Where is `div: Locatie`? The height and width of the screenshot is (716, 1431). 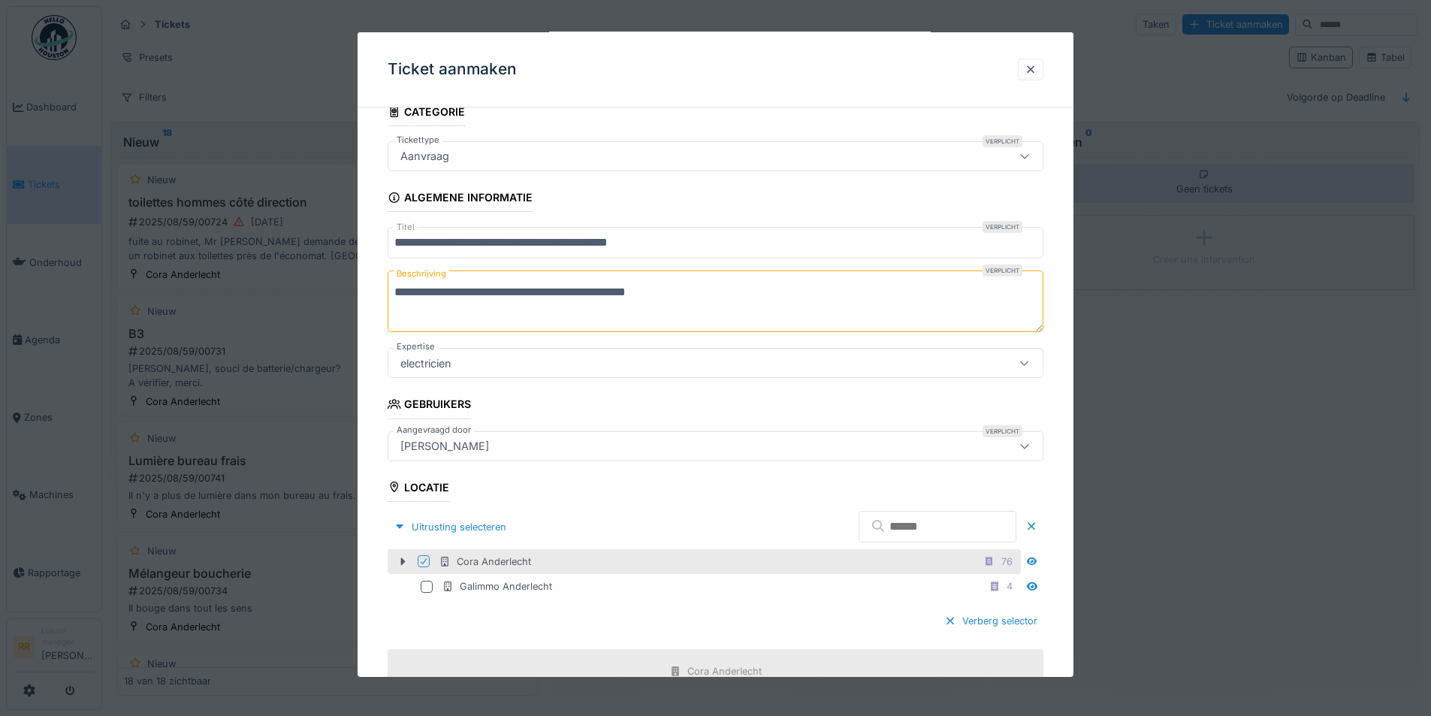
div: Locatie is located at coordinates (418, 488).